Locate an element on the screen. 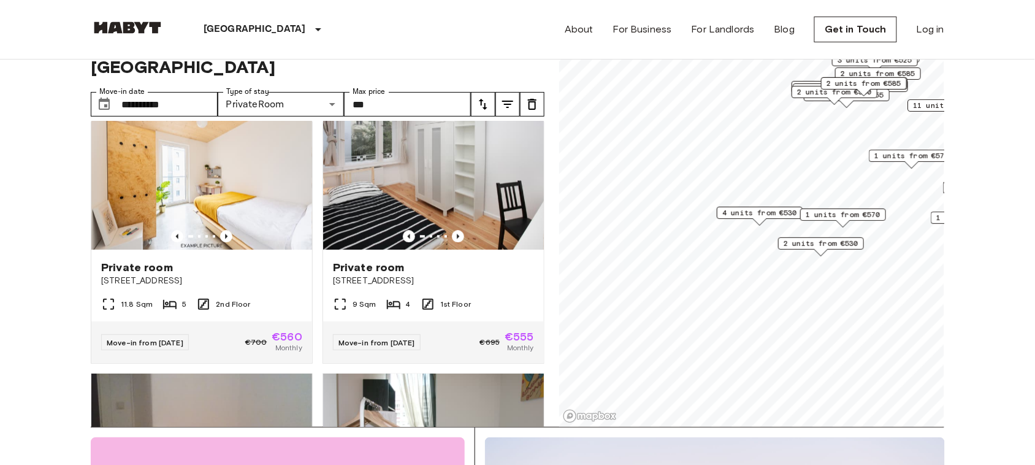 The image size is (1035, 465). span: 1 units from €540 is located at coordinates (836, 90).